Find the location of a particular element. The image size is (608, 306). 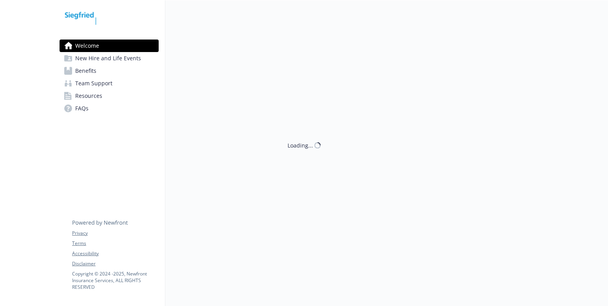

span: Benefits is located at coordinates (86, 71).